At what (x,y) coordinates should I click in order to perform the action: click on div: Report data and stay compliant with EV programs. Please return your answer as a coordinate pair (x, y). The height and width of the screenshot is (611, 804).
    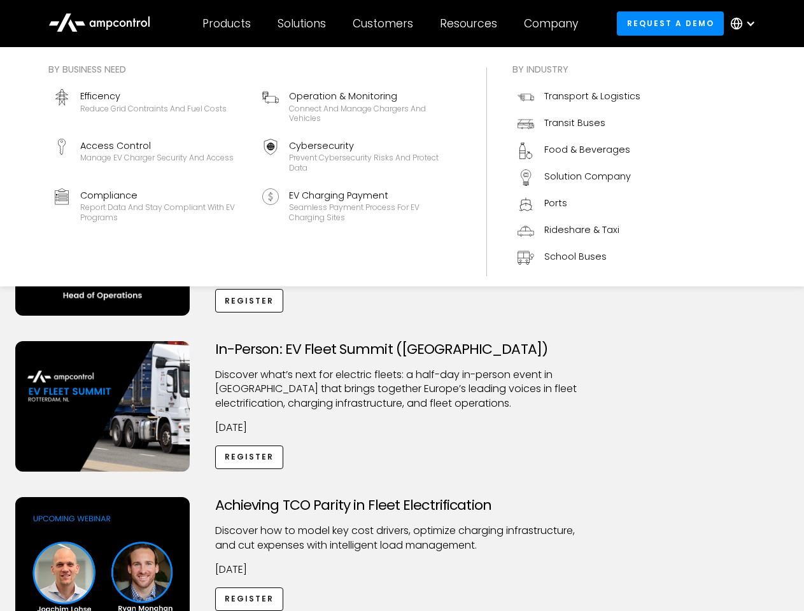
    Looking at the image, I should click on (164, 212).